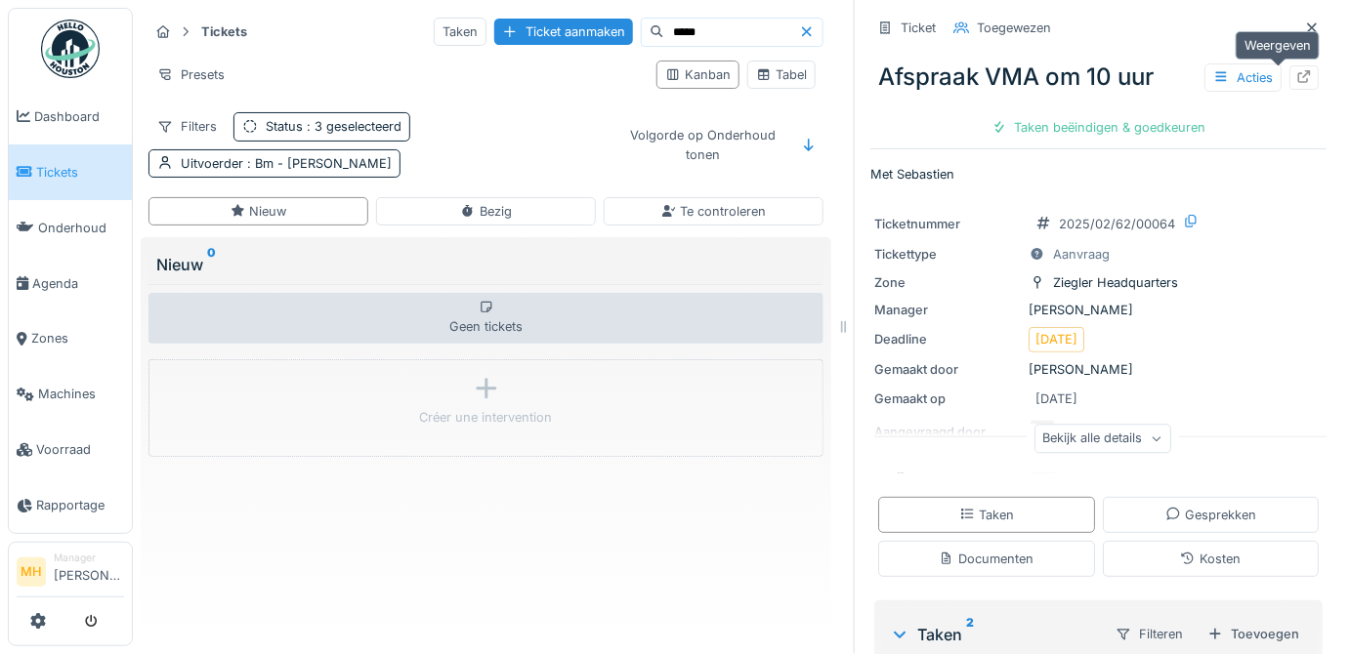  Describe the element at coordinates (211, 265) in the screenshot. I see `sup: 0` at that location.